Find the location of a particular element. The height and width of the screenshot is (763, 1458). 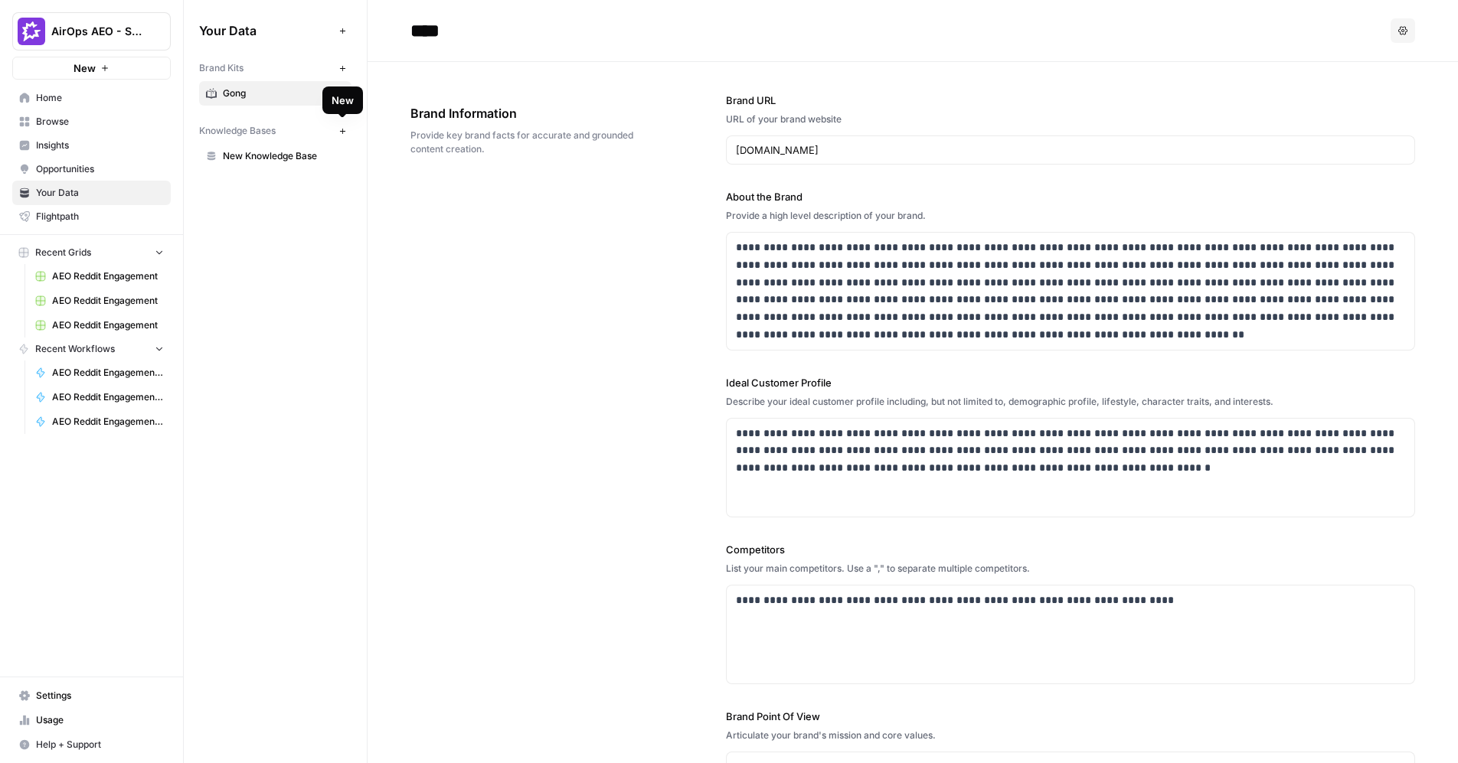

span: Flightpath is located at coordinates (100, 217).